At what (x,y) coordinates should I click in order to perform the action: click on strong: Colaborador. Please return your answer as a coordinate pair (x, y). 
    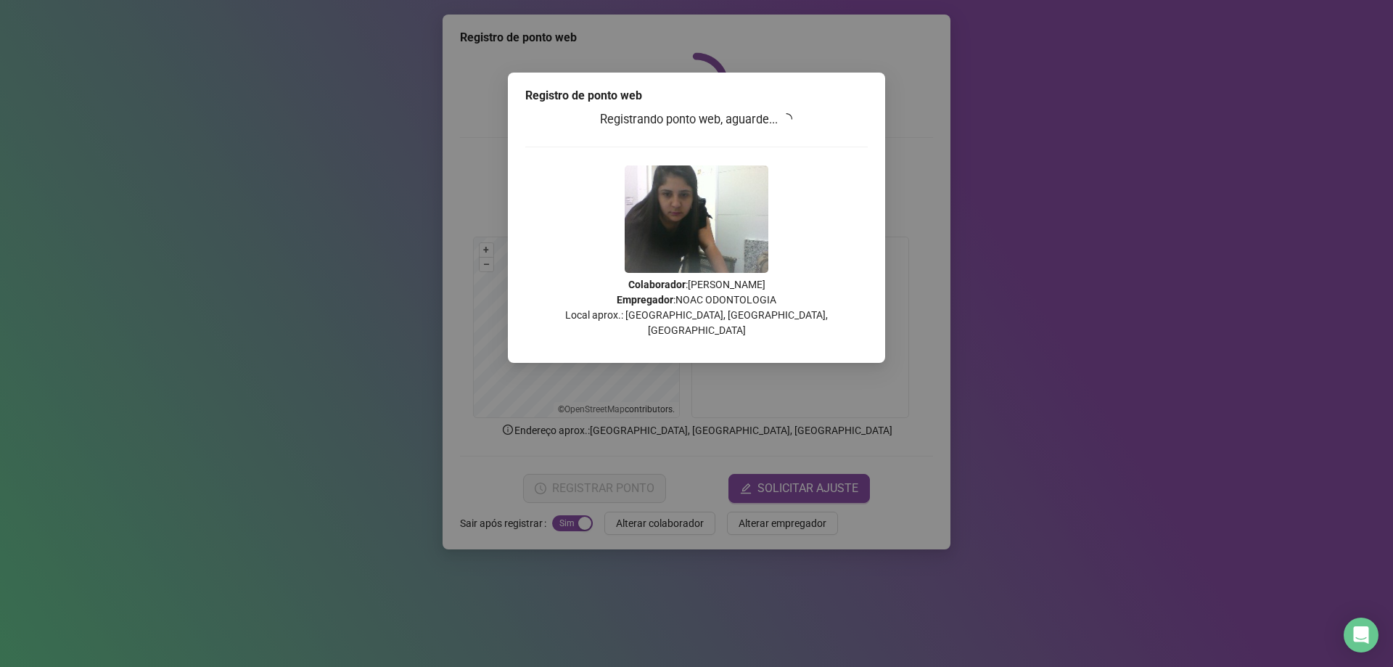
    Looking at the image, I should click on (656, 284).